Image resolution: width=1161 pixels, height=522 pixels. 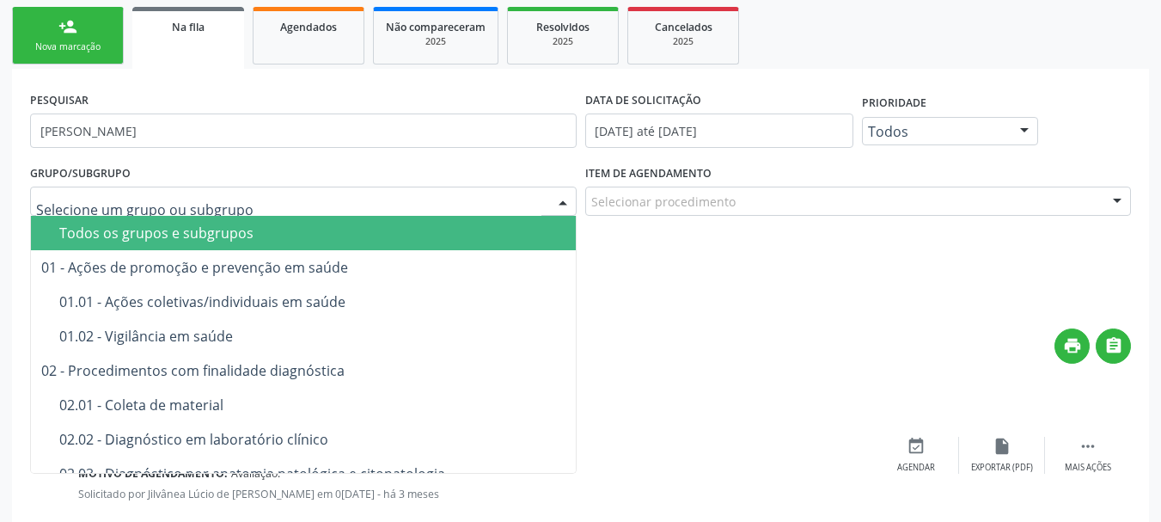 I want to click on div: Nova marcação, so click(x=68, y=46).